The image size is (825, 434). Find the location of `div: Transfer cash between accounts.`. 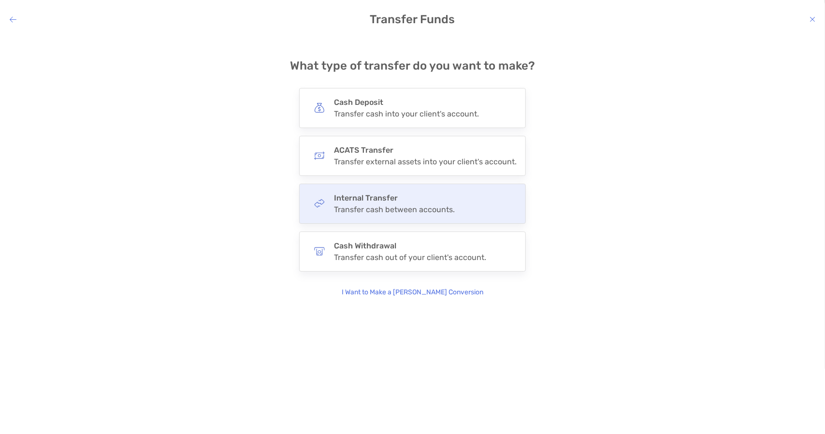

div: Transfer cash between accounts. is located at coordinates (394, 209).